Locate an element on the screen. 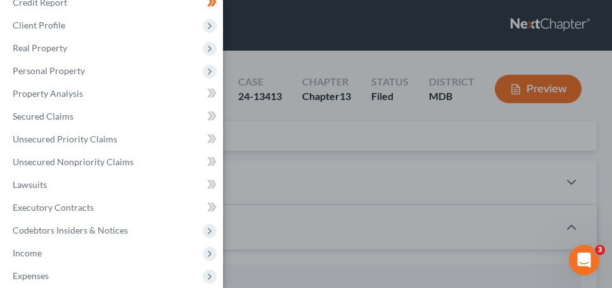 This screenshot has height=288, width=612. span: Client Profile is located at coordinates (39, 25).